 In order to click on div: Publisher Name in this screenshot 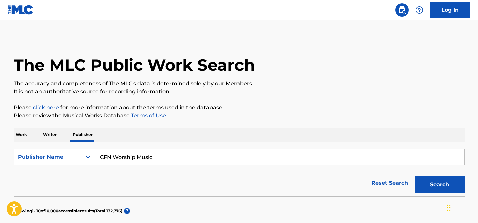, I will do `click(48, 157)`.